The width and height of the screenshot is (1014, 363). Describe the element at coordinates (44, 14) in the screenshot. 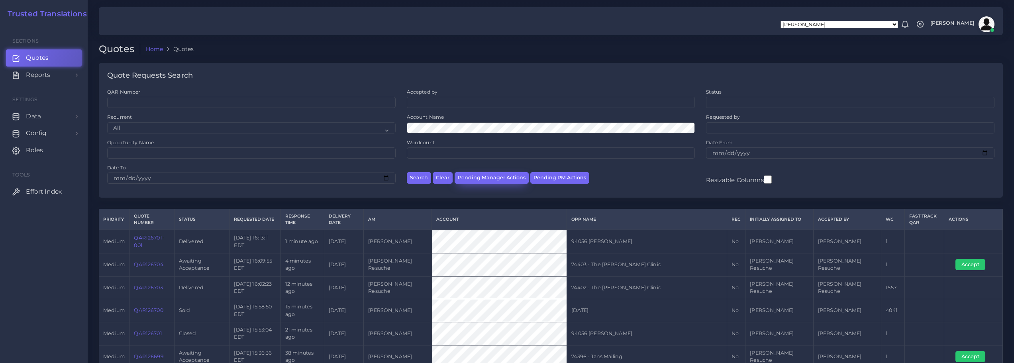

I see `h2: Trusted Translations` at that location.